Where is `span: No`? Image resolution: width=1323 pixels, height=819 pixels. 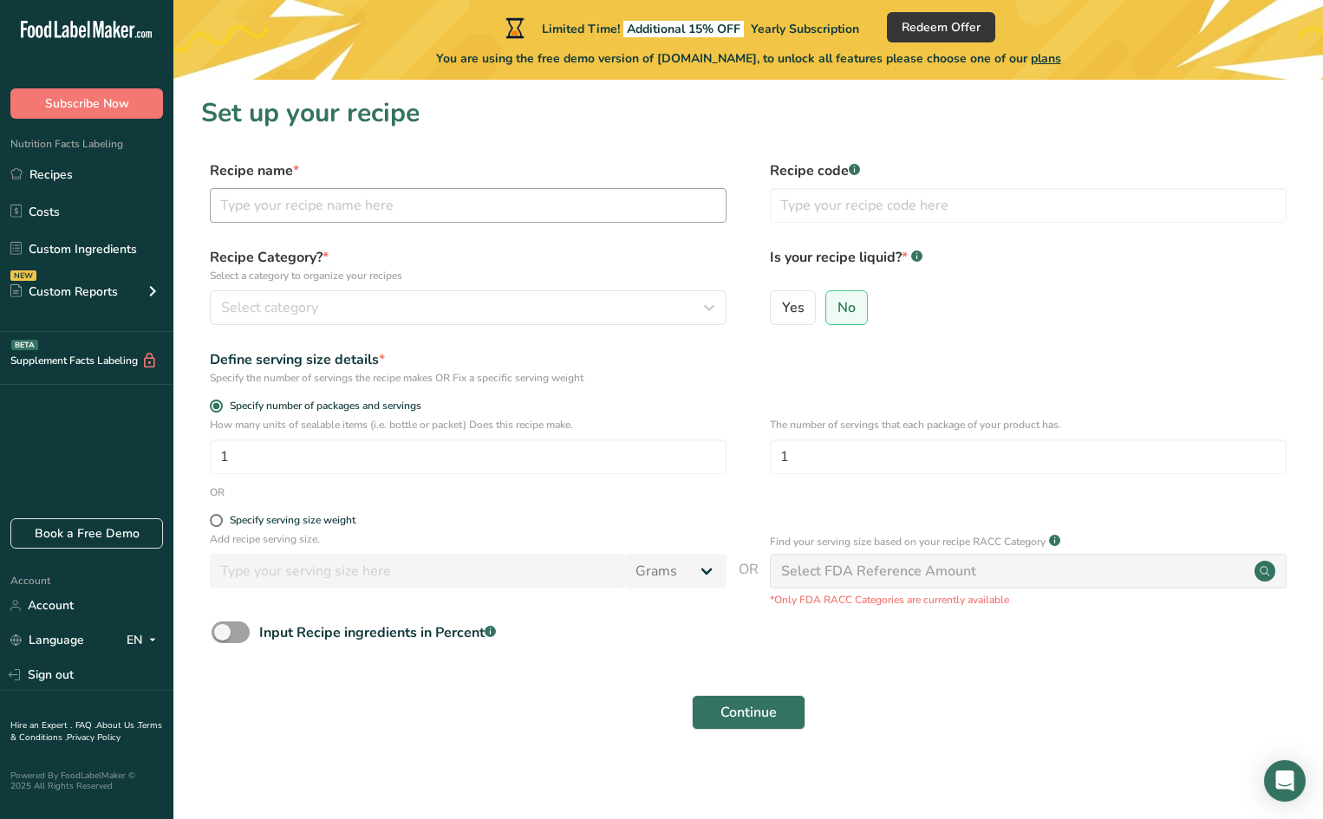 span: No is located at coordinates (846, 308).